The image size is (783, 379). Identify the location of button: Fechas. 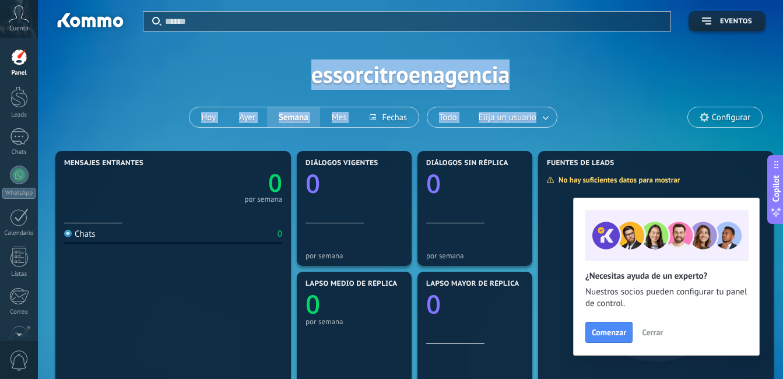
(388, 117).